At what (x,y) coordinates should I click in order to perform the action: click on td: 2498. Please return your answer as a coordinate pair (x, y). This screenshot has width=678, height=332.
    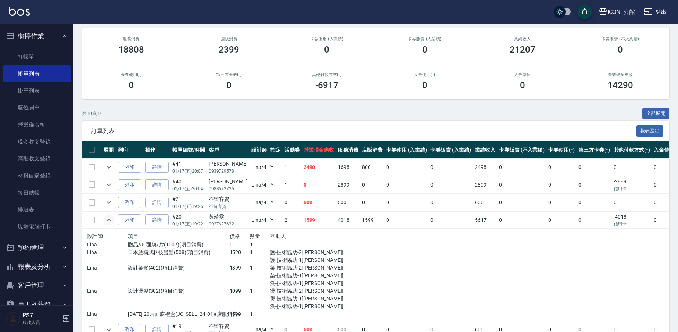
    Looking at the image, I should click on (485, 167).